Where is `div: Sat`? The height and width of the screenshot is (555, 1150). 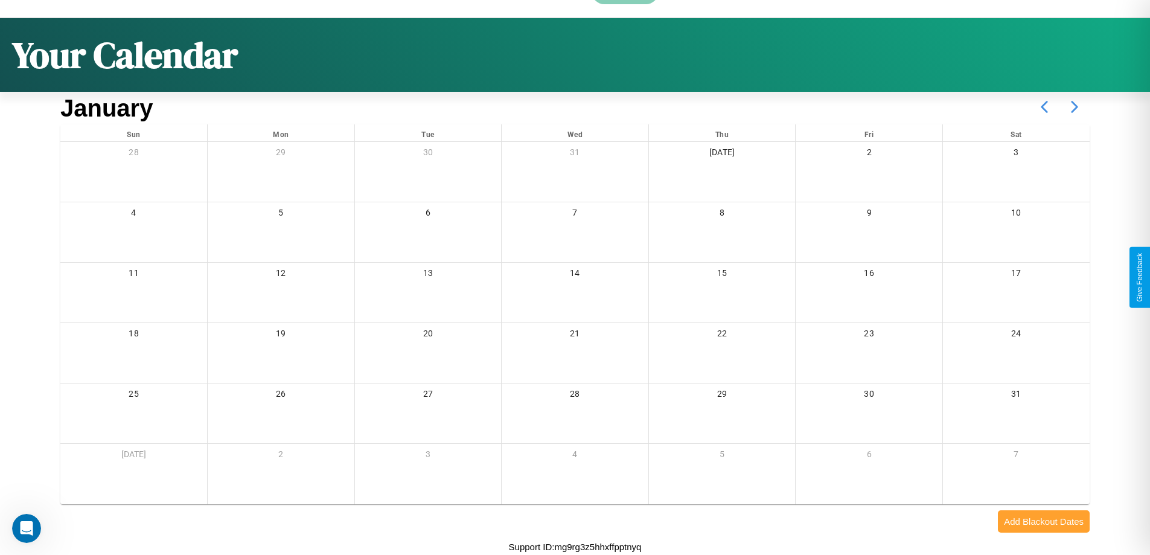
div: Sat is located at coordinates (1016, 133).